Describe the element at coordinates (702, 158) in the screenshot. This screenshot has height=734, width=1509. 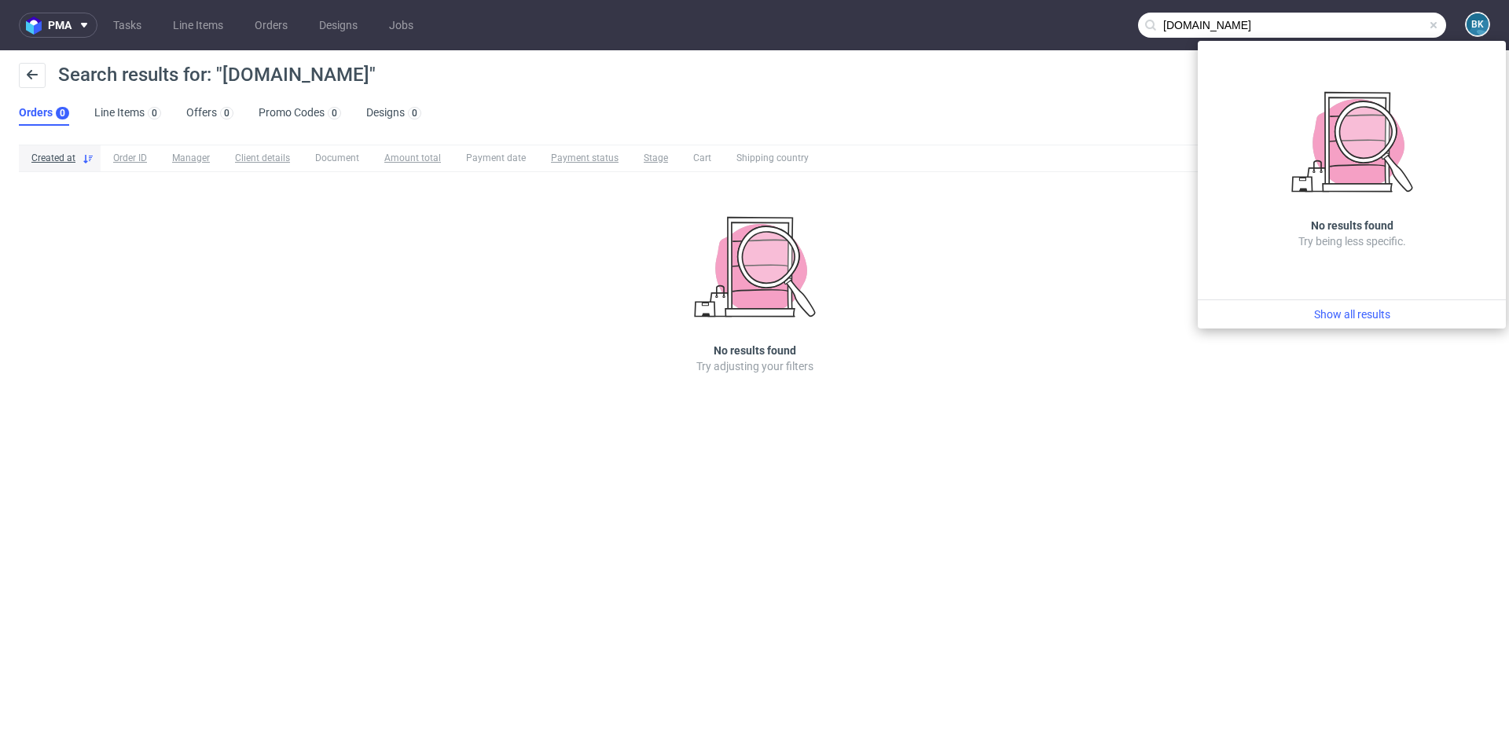
I see `span: Cart` at that location.